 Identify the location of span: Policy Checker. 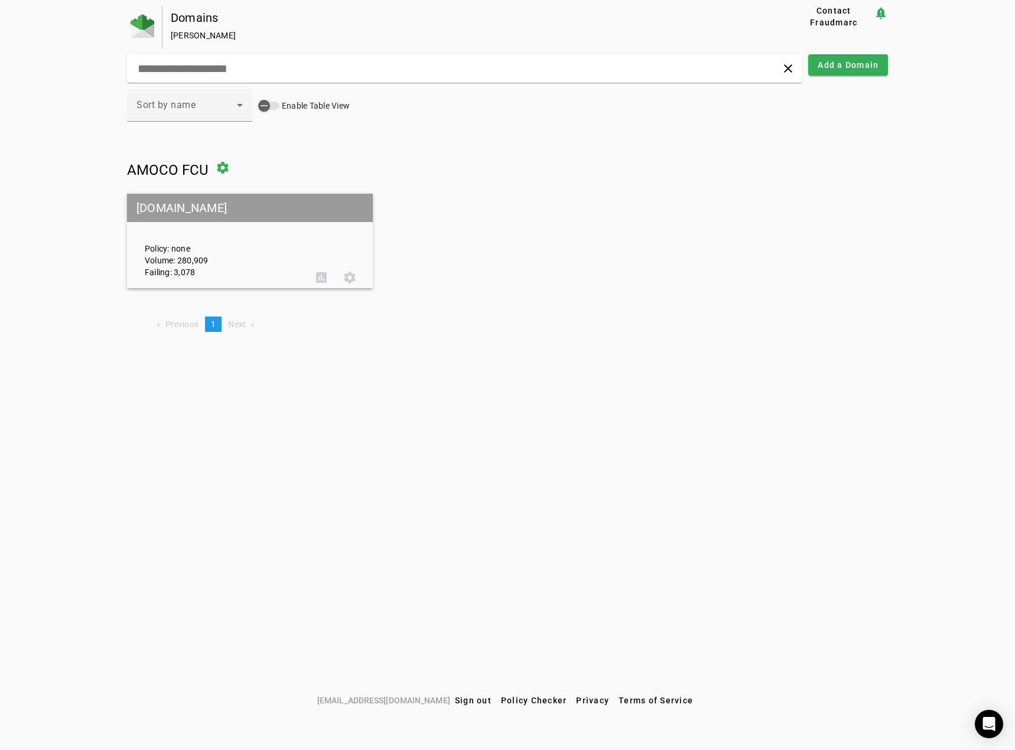
(534, 701).